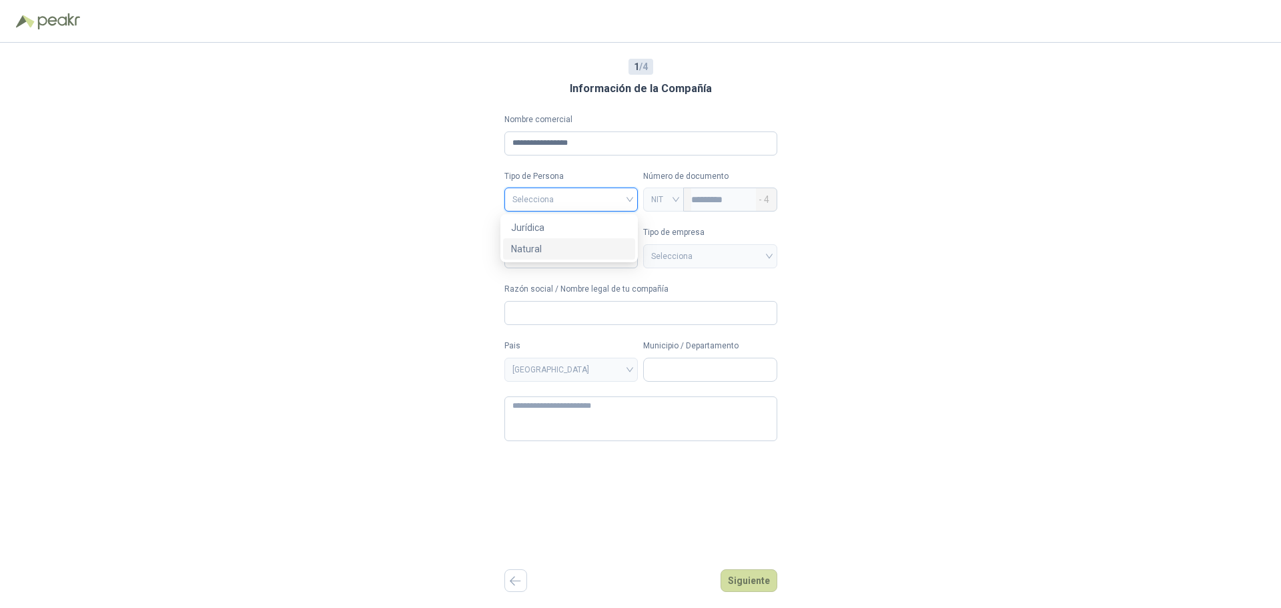 The width and height of the screenshot is (1281, 608). What do you see at coordinates (748, 580) in the screenshot?
I see `button: Siguiente` at bounding box center [748, 580].